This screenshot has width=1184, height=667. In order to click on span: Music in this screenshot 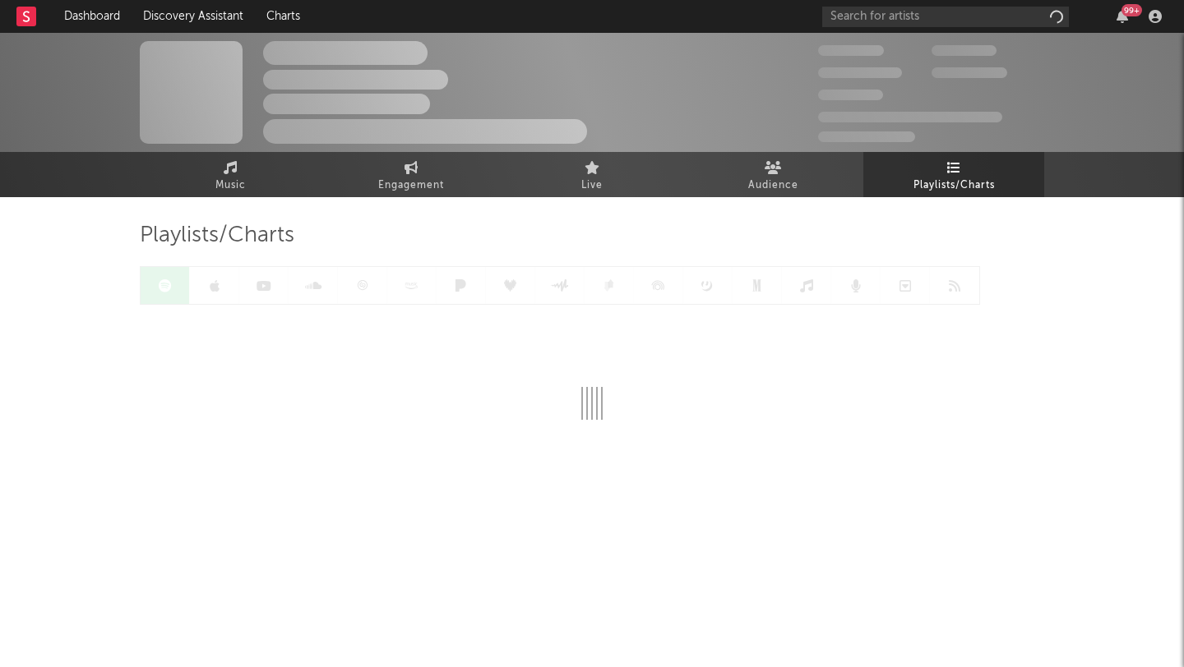, I will do `click(230, 186)`.